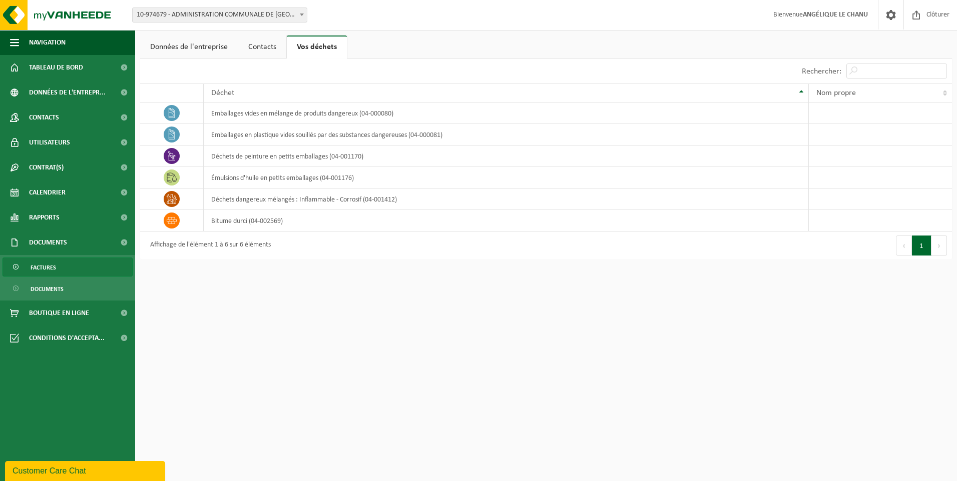 The width and height of the screenshot is (957, 481). I want to click on a: Données de l'entreprise, so click(189, 47).